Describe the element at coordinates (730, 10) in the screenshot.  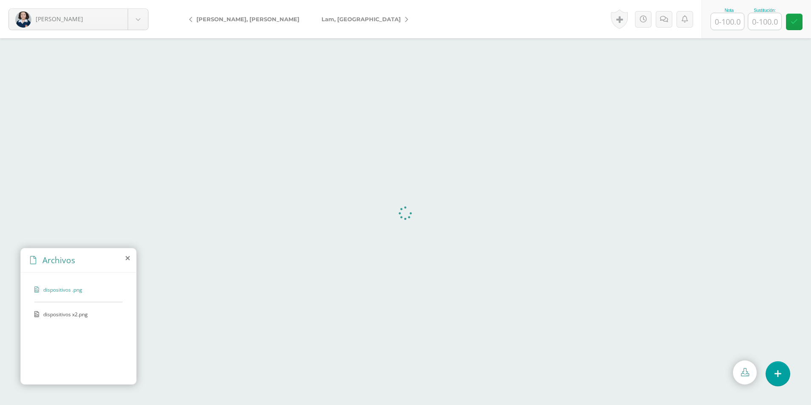
I see `div: Nota` at that location.